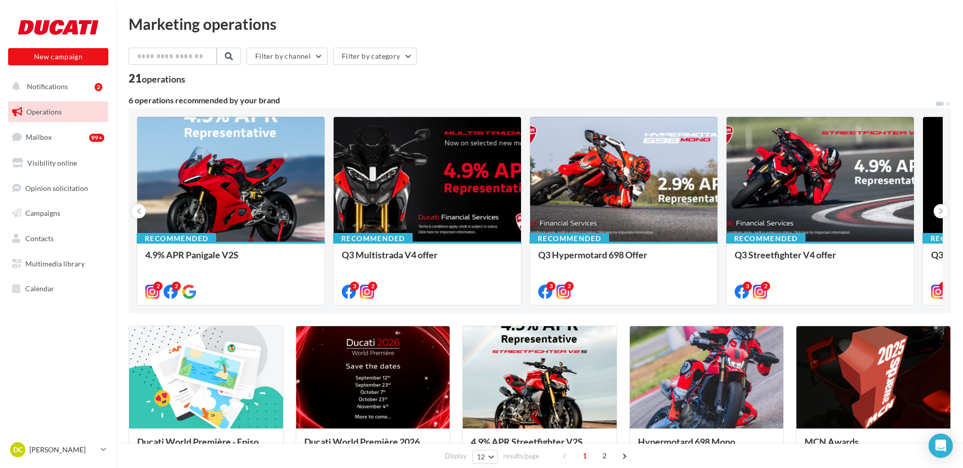 The height and width of the screenshot is (468, 963). What do you see at coordinates (873, 447) in the screenshot?
I see `div: MCN Awards` at bounding box center [873, 447].